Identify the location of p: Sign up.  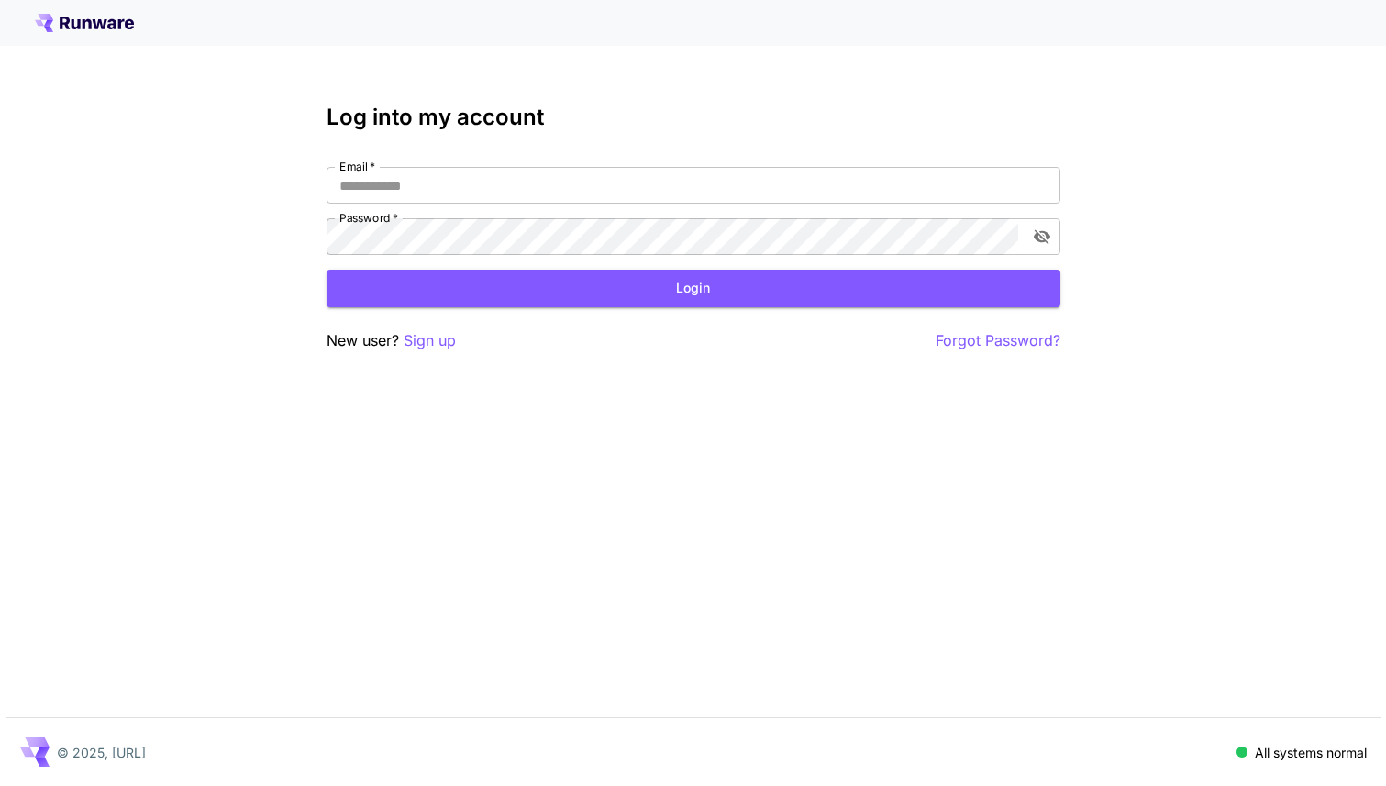
(429, 340).